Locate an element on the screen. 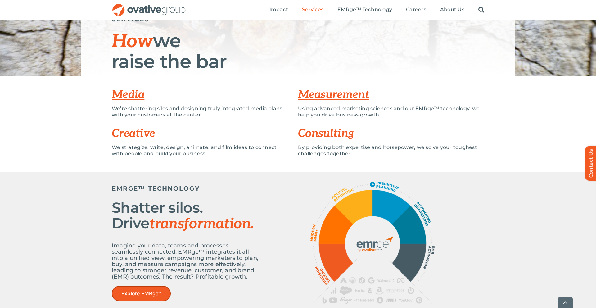  a: About Us is located at coordinates (452, 10).